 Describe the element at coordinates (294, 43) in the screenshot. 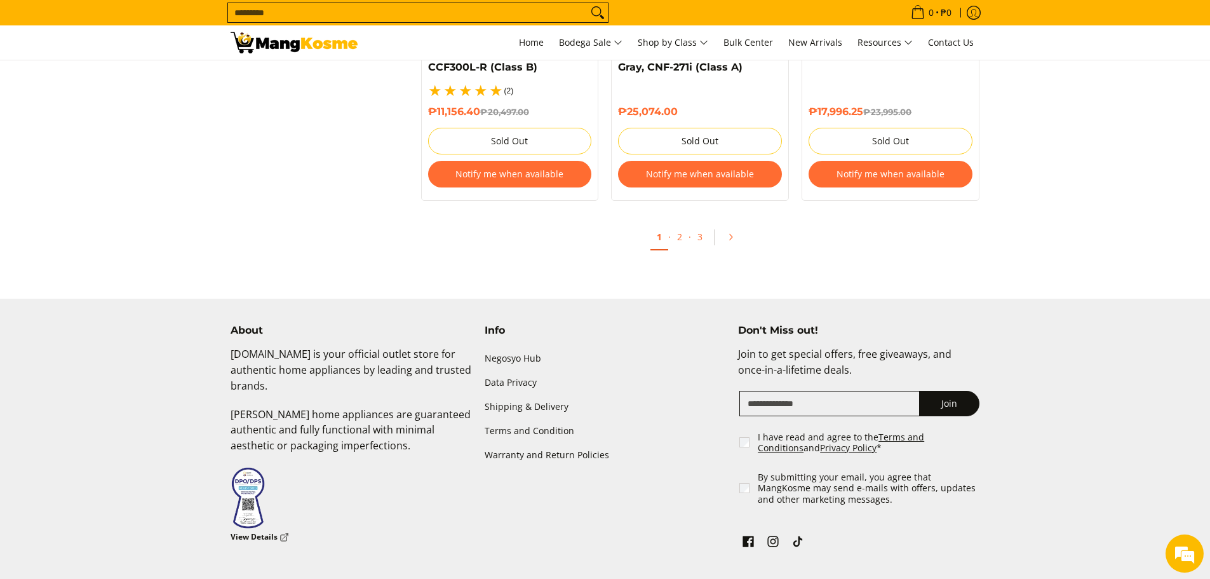

I see `img: Bodega Sale Refrigerator l Mang Kosme: Home Appliances Warehouse Sale` at that location.